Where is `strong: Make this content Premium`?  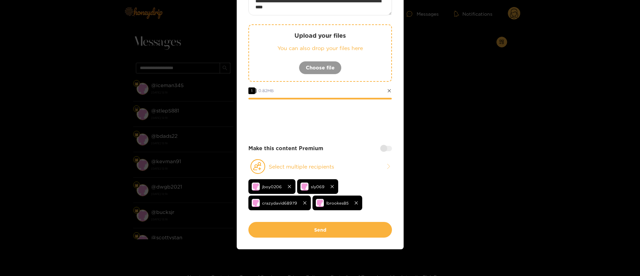
strong: Make this content Premium is located at coordinates (286, 148).